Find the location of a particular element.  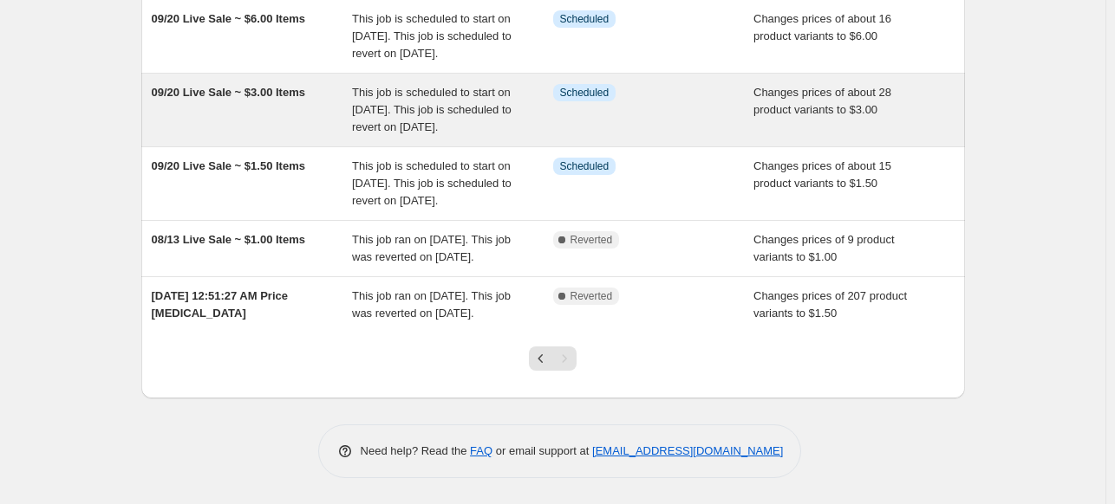

span: 08/13 Live Sale ~ $1.00 Items is located at coordinates (228, 239).